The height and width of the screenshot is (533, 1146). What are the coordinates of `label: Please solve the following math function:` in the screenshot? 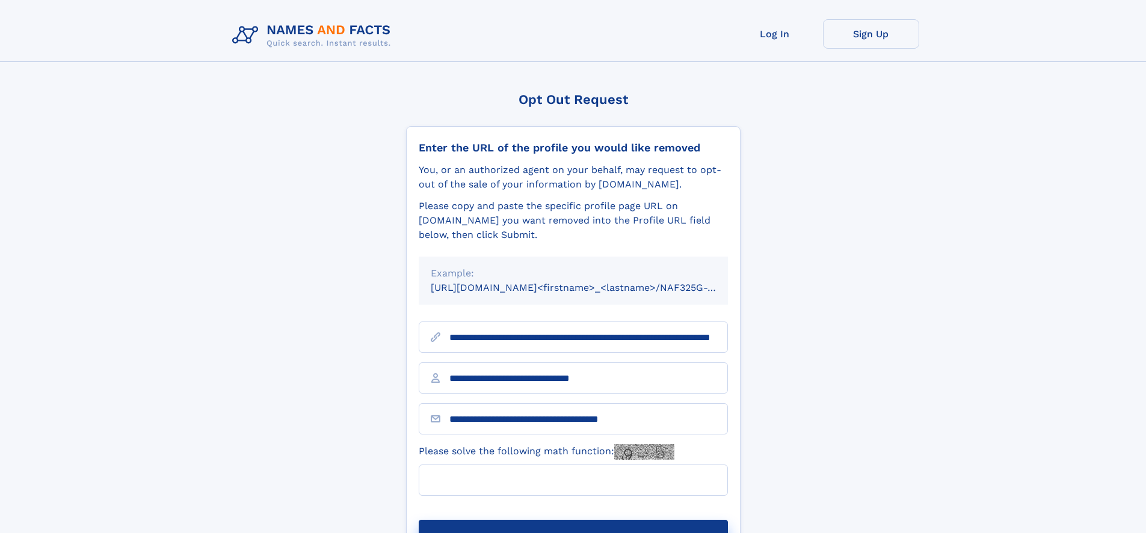 It's located at (546, 452).